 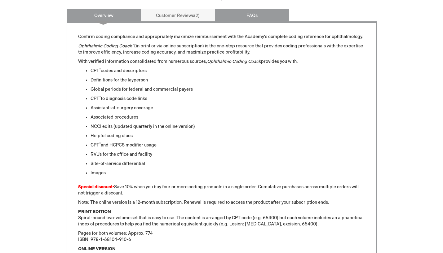 I want to click on strong: ONLINE VERSION, so click(x=97, y=249).